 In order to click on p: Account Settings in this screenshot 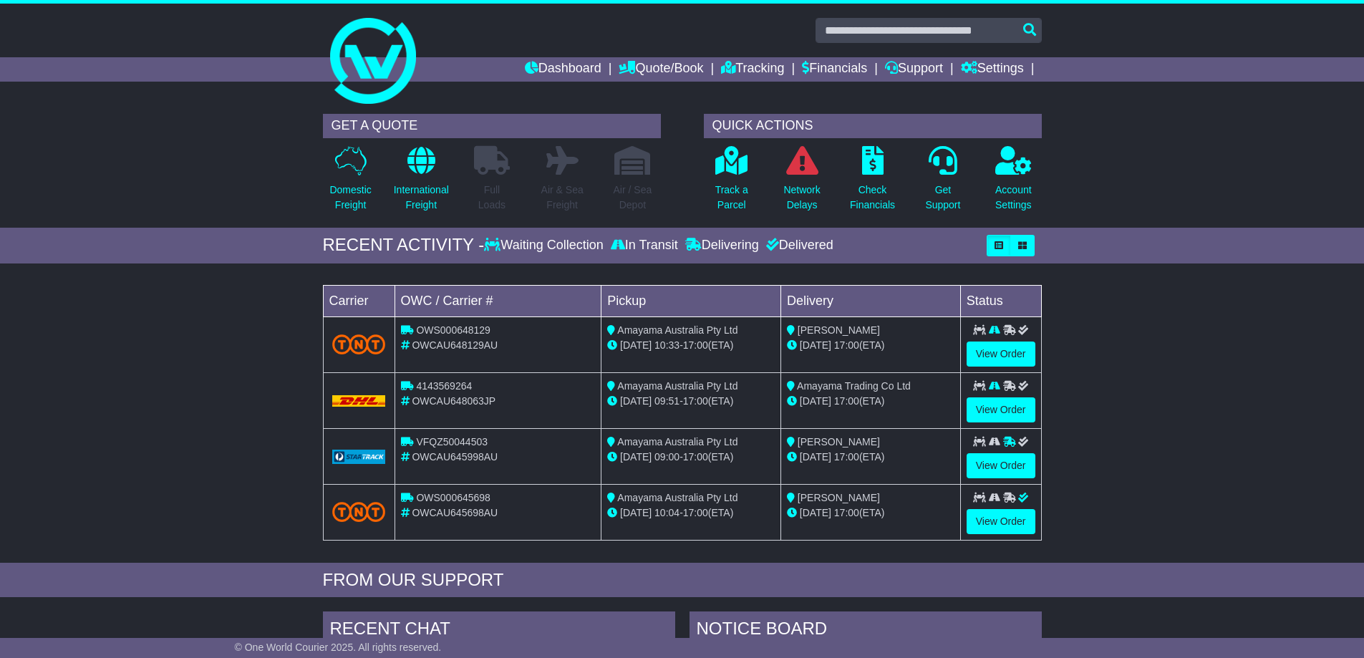, I will do `click(1013, 198)`.